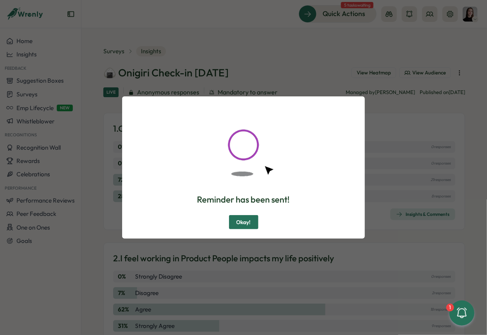 The height and width of the screenshot is (335, 487). Describe the element at coordinates (462, 313) in the screenshot. I see `button: 1` at that location.